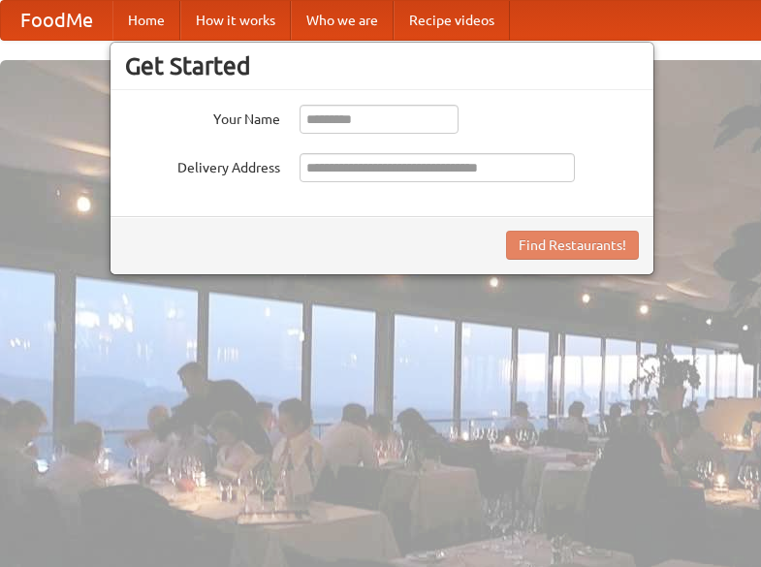  I want to click on a: Recipe videos, so click(452, 20).